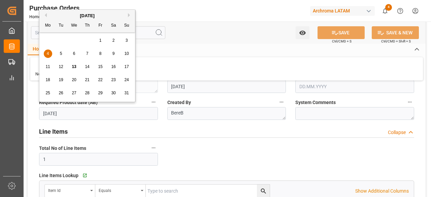 The width and height of the screenshot is (431, 197). I want to click on span: 9, so click(113, 54).